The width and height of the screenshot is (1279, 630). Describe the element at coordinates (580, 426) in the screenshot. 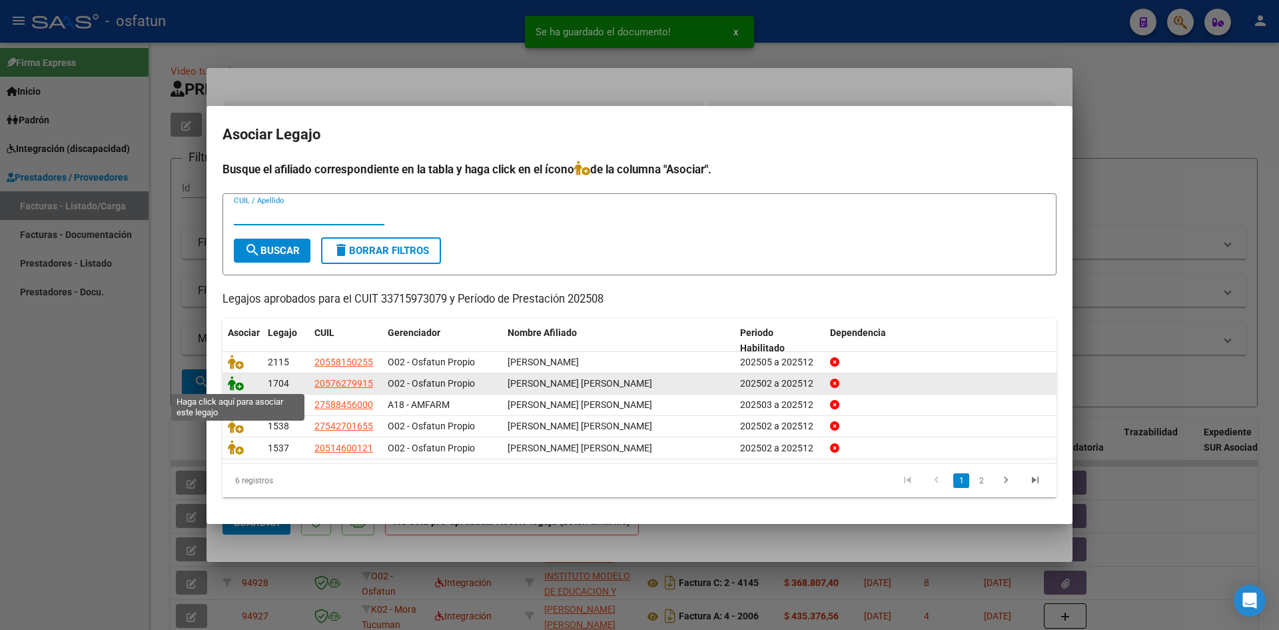

I see `span: NUÑEZ GONZALEZ FLOR AYLEN` at that location.